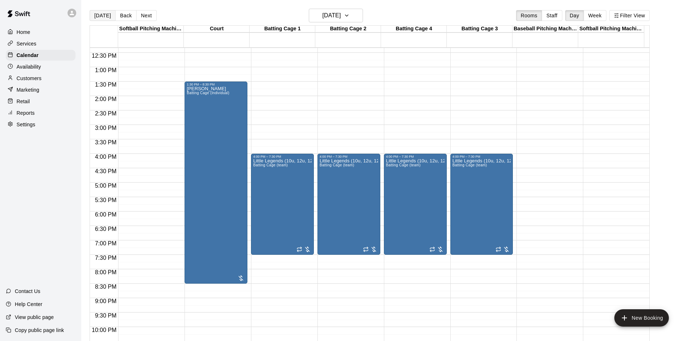 This screenshot has height=341, width=688. I want to click on div: Batting Cage 2, so click(348, 29).